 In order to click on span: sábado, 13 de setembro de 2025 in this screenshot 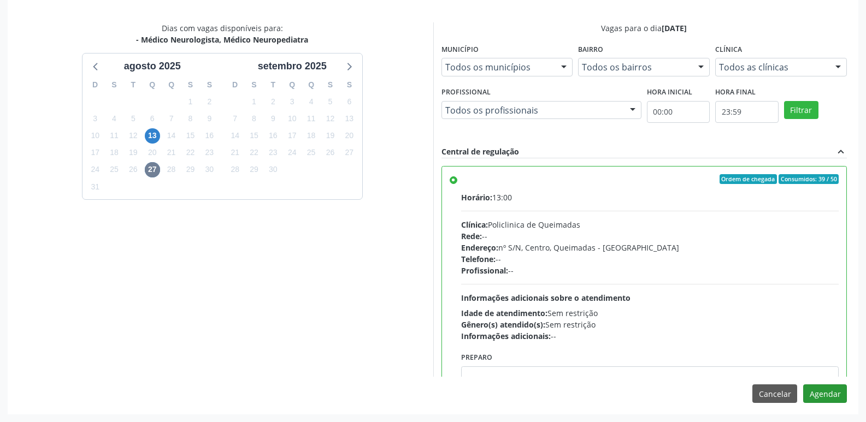, I will do `click(349, 119)`.